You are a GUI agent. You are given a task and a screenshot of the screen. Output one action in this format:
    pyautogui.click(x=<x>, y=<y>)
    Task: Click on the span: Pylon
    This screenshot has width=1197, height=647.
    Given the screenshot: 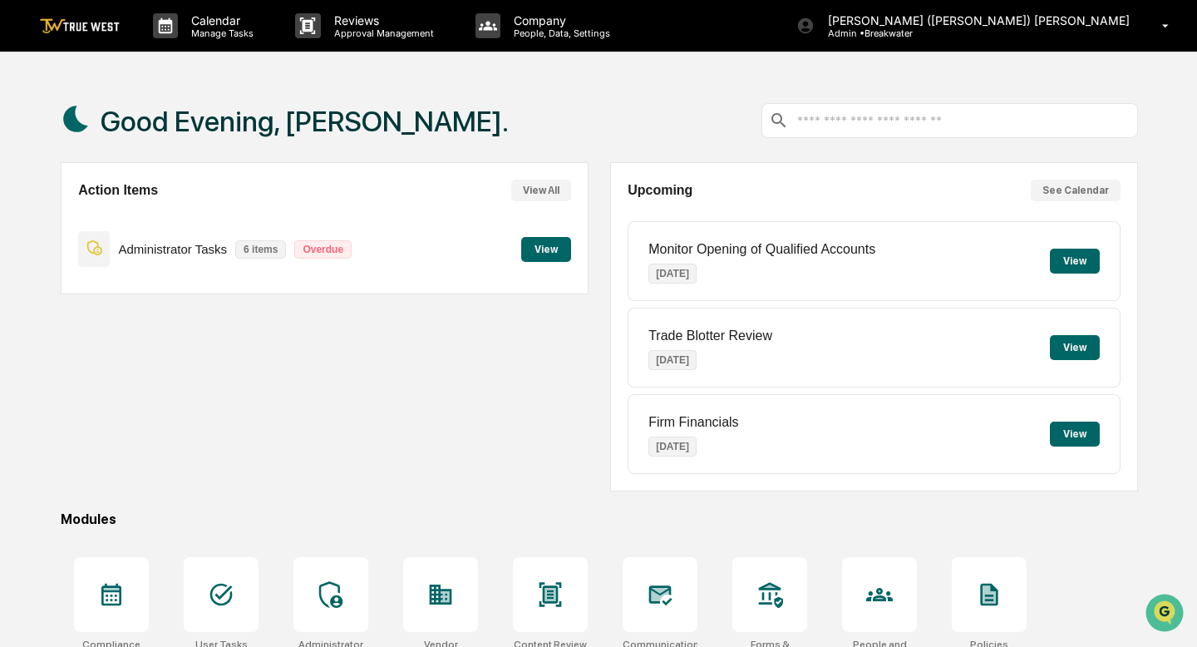 What is the action you would take?
    pyautogui.click(x=183, y=288)
    